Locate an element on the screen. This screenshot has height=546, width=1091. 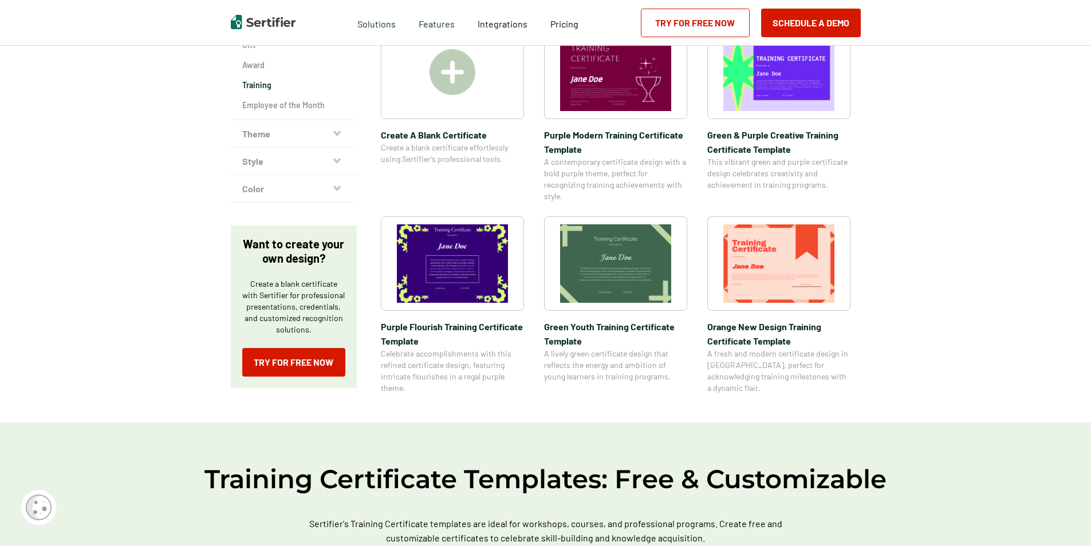
a: Pricing is located at coordinates (564, 22).